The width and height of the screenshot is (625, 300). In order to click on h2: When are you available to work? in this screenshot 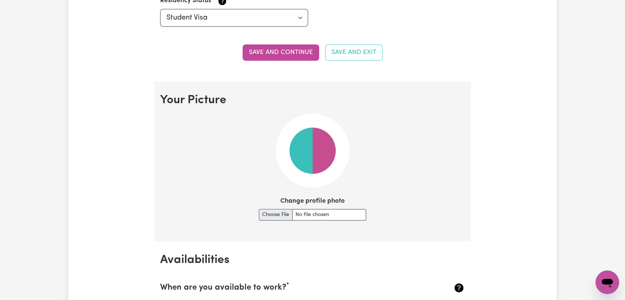, I will do `click(287, 288)`.